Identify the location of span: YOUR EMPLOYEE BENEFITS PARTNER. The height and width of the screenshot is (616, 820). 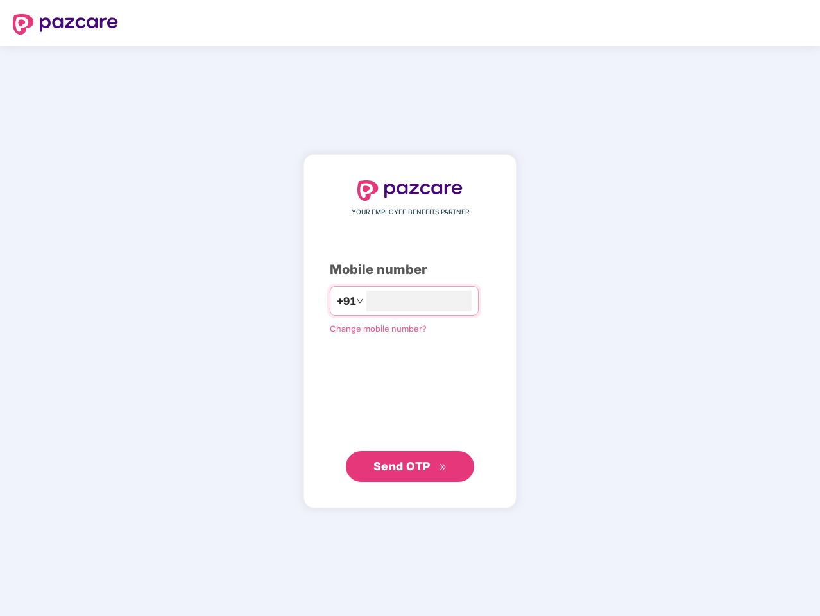
(410, 212).